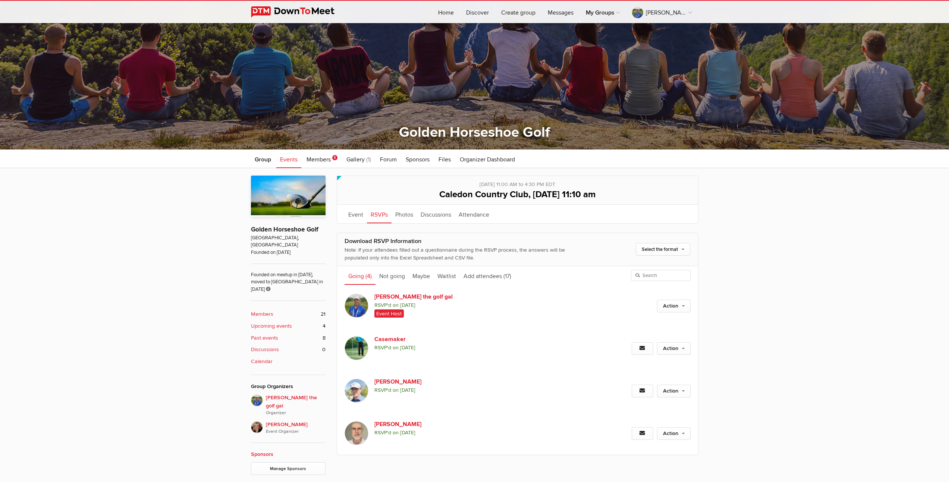  I want to click on b: Discussions, so click(265, 350).